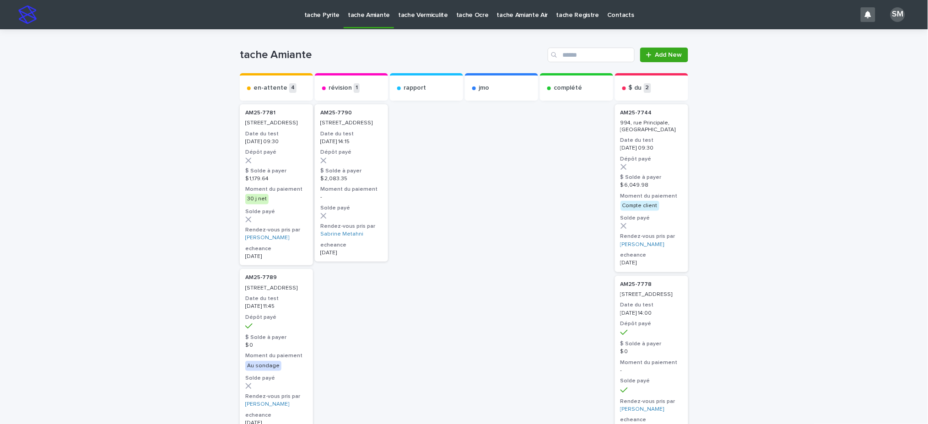 Image resolution: width=928 pixels, height=424 pixels. Describe the element at coordinates (27, 15) in the screenshot. I see `img: stacker-logo-s-only.png` at that location.